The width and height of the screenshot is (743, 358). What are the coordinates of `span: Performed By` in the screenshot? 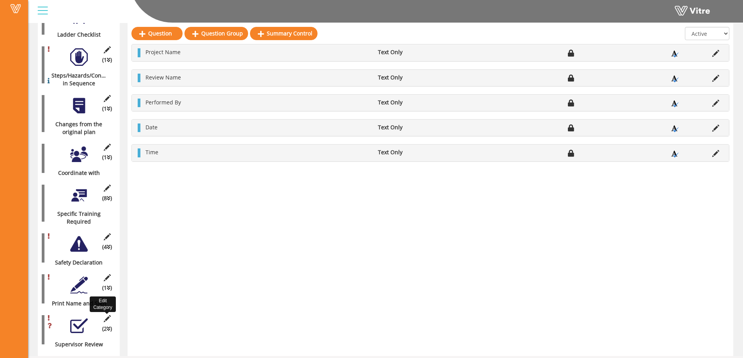 It's located at (163, 102).